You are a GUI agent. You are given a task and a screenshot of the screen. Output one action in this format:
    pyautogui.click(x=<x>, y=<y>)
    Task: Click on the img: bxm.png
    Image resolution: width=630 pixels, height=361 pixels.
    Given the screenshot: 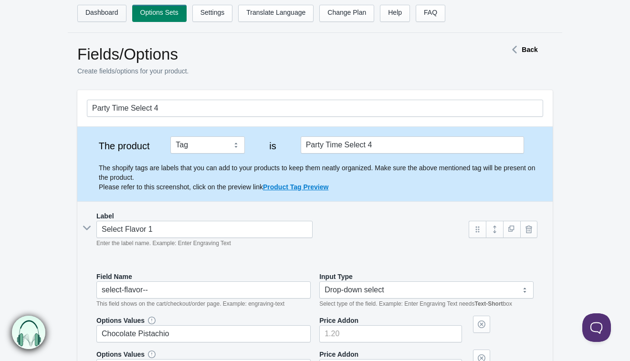 What is the action you would take?
    pyautogui.click(x=29, y=333)
    